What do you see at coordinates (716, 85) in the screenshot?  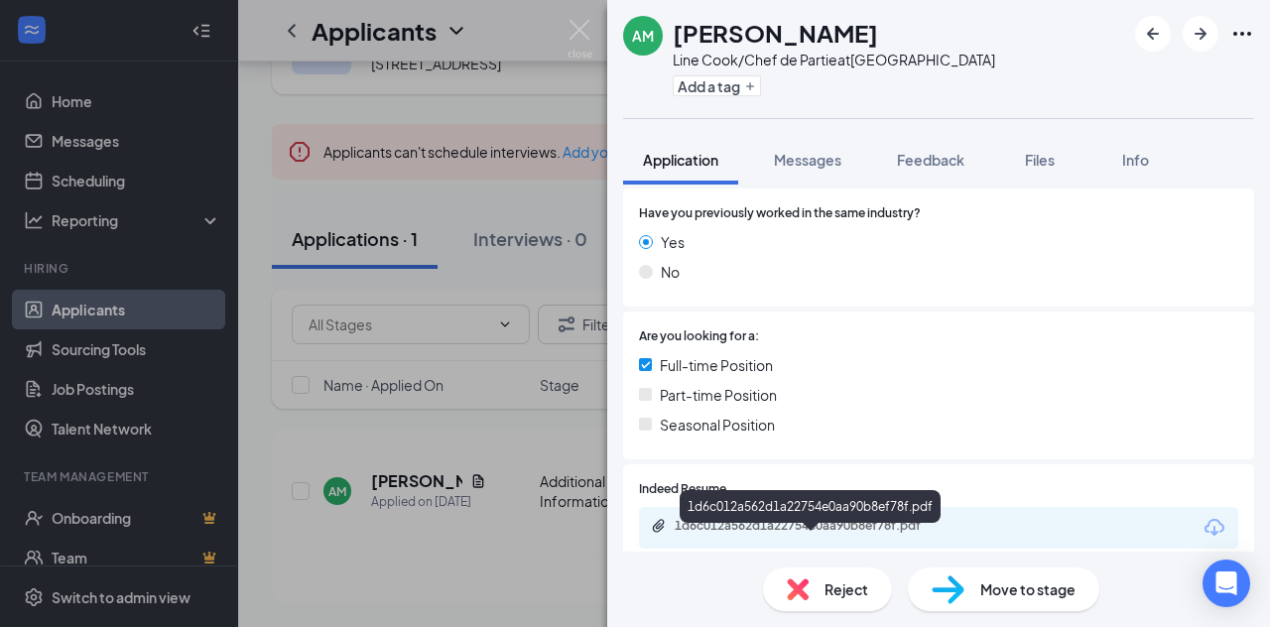 I see `button: PlusAdd a tag` at bounding box center [716, 85].